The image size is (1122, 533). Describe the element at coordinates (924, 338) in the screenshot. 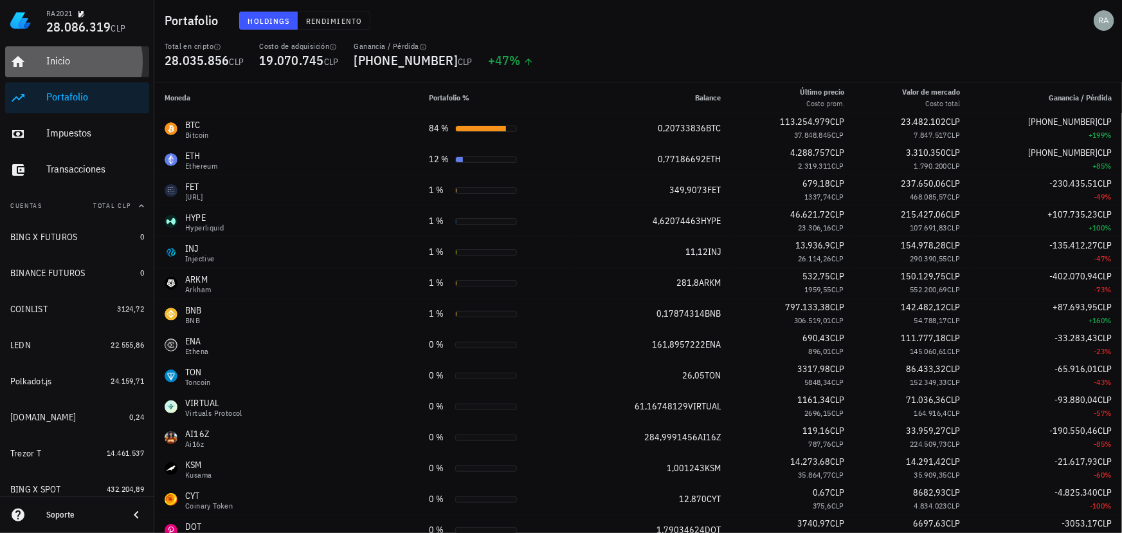

I see `span: 111.777,18` at that location.